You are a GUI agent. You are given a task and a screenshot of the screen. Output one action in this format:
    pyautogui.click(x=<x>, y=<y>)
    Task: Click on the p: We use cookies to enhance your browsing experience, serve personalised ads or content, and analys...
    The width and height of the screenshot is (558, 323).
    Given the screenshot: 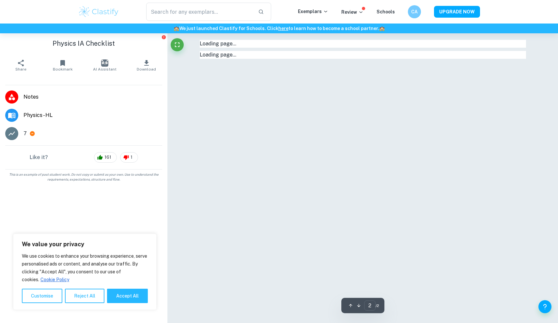 What is the action you would take?
    pyautogui.click(x=85, y=268)
    